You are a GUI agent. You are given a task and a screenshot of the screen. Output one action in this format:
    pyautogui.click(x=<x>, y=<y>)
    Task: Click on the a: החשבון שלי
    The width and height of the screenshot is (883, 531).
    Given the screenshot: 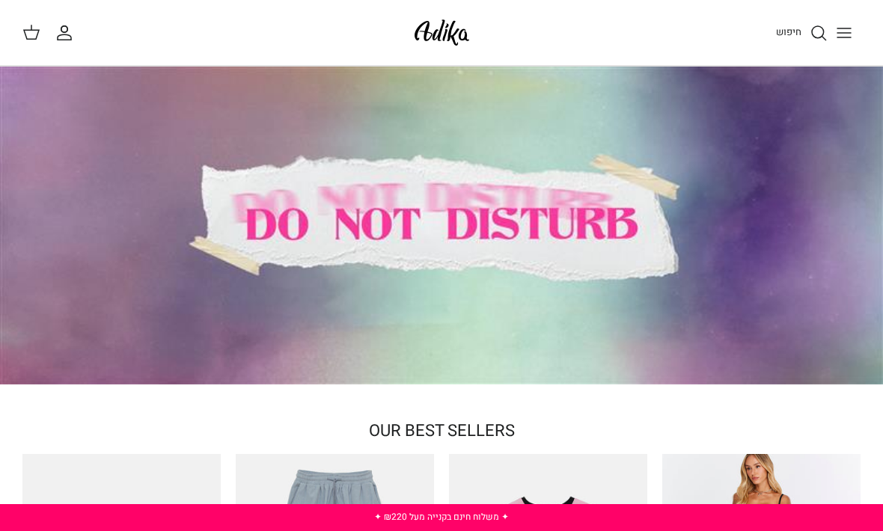 What is the action you would take?
    pyautogui.click(x=67, y=33)
    